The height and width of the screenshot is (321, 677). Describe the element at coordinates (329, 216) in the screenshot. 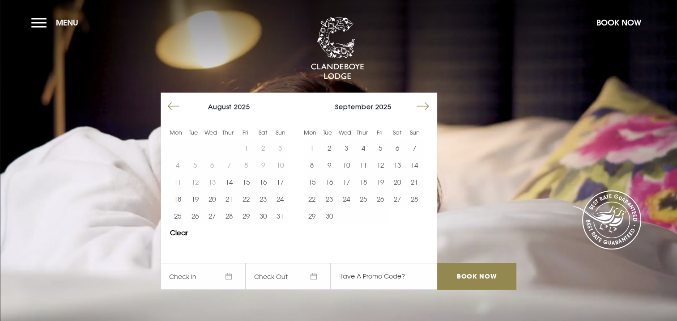

I see `td: Choose Tuesday, September 30, 2025 as your start date.` at that location.